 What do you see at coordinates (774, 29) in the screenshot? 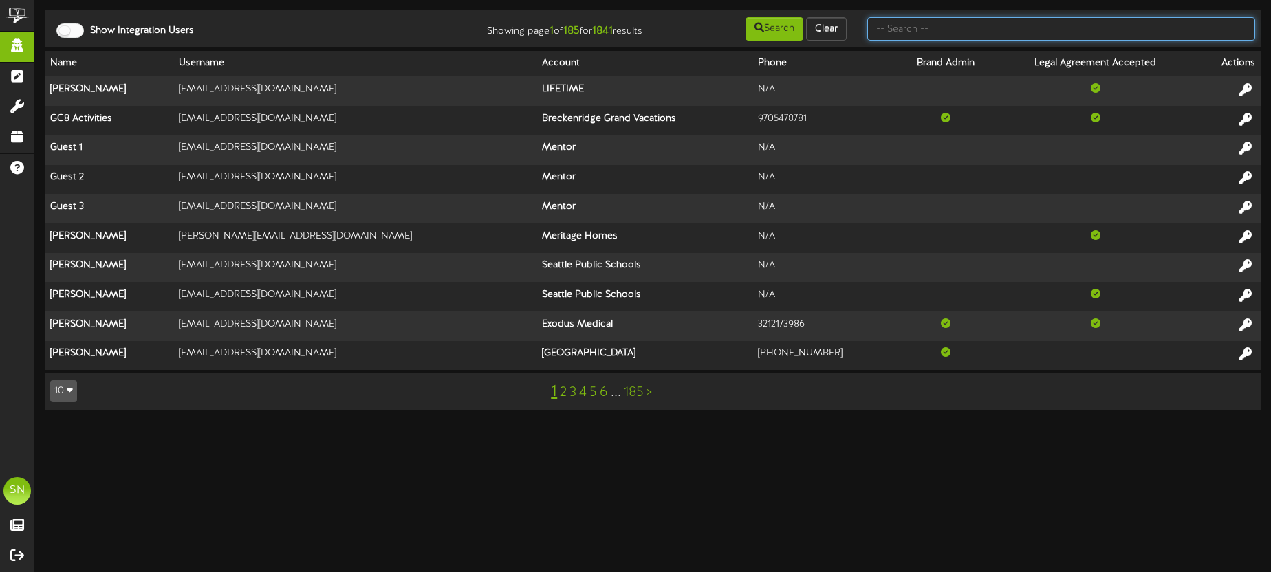
I see `button: Search` at bounding box center [774, 29].